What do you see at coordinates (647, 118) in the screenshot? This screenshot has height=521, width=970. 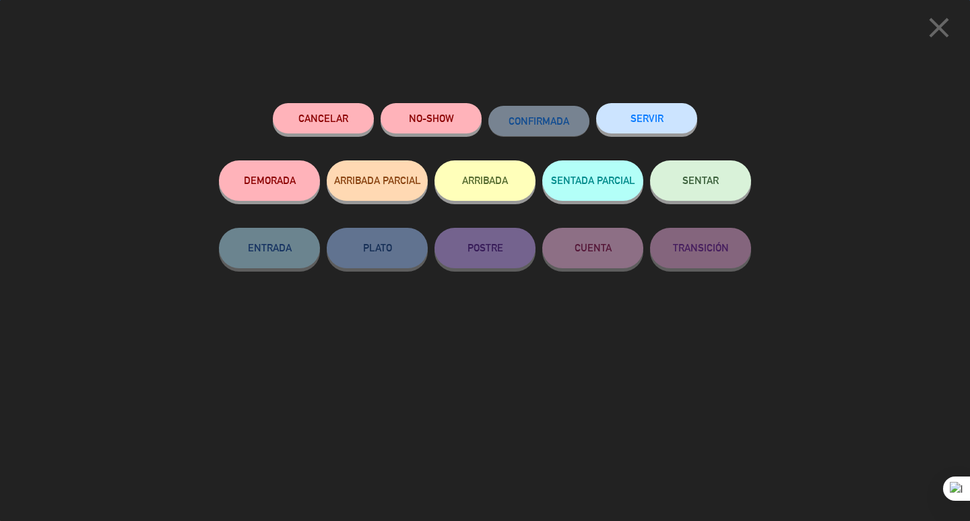 I see `button: SERVIR` at bounding box center [647, 118].